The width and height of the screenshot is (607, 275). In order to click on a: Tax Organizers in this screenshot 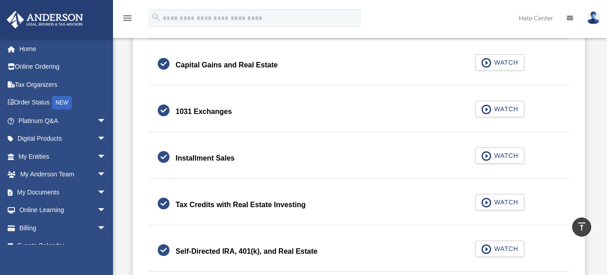, I will do `click(63, 85)`.